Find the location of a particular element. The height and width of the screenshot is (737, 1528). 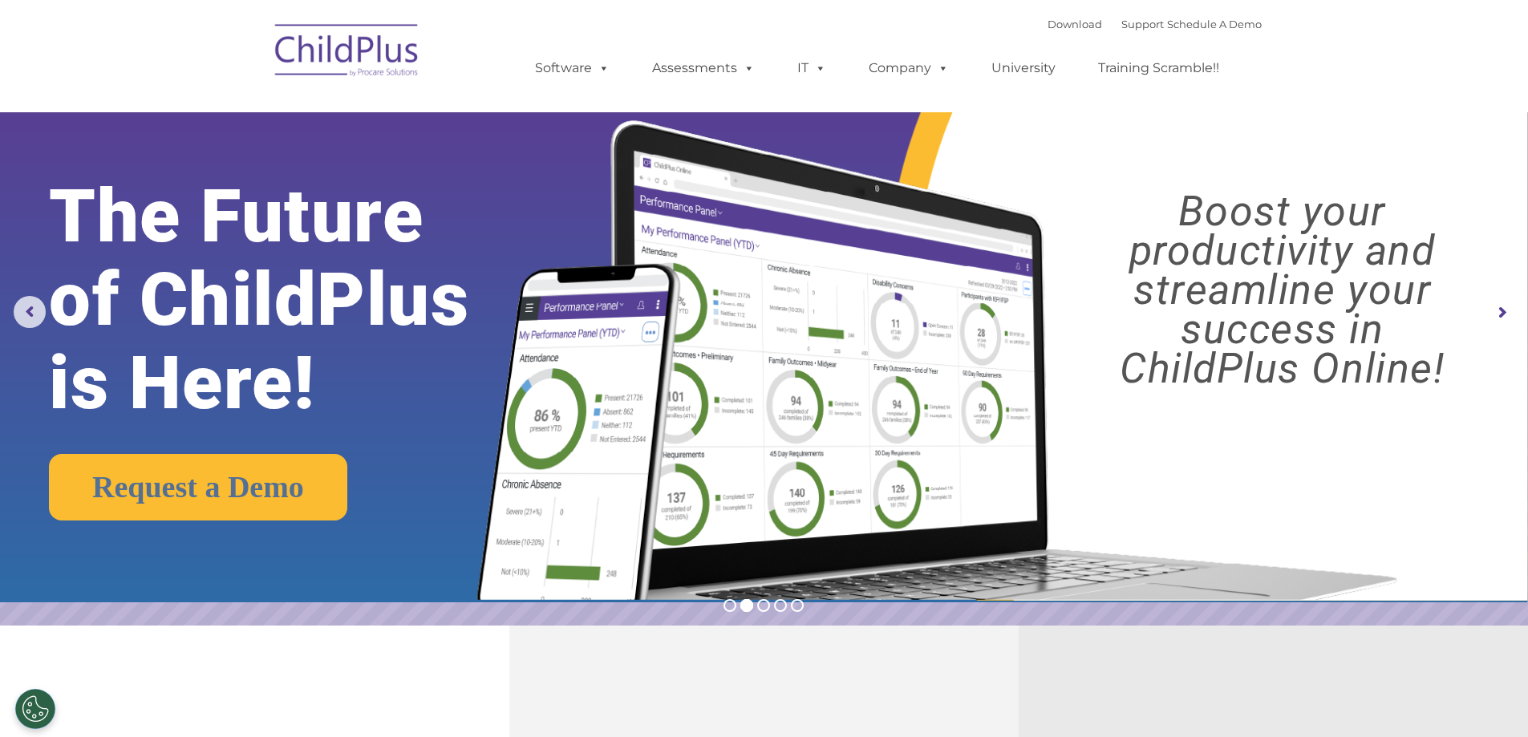

a: IT is located at coordinates (812, 68).